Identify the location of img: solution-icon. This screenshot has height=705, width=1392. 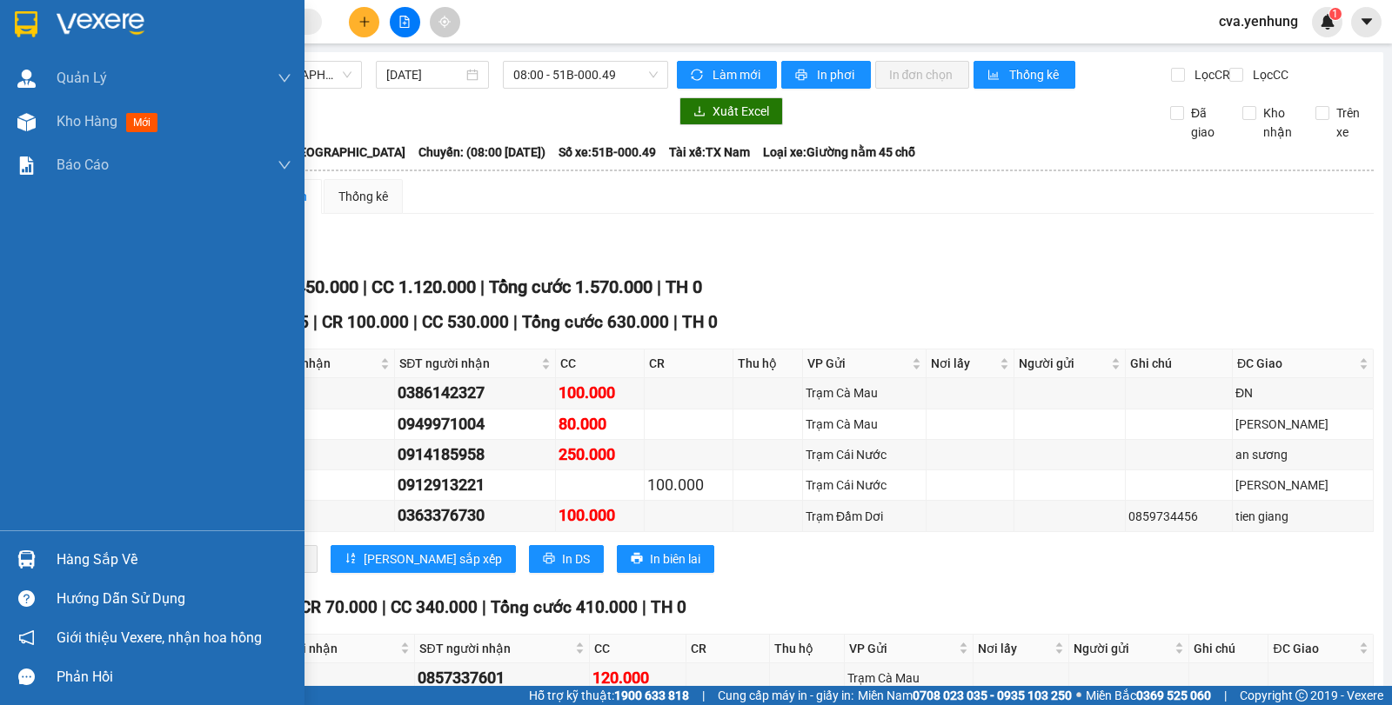
(26, 165).